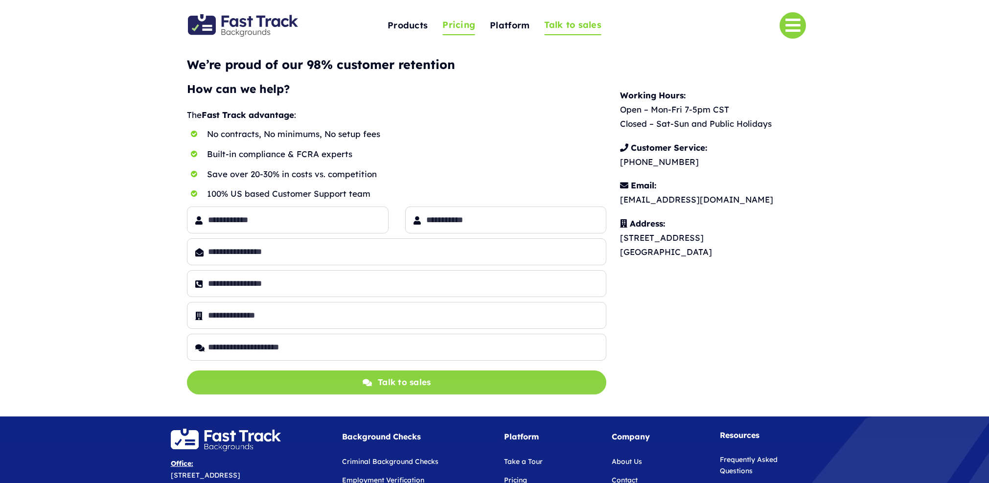  What do you see at coordinates (408, 25) in the screenshot?
I see `span: Products` at bounding box center [408, 25].